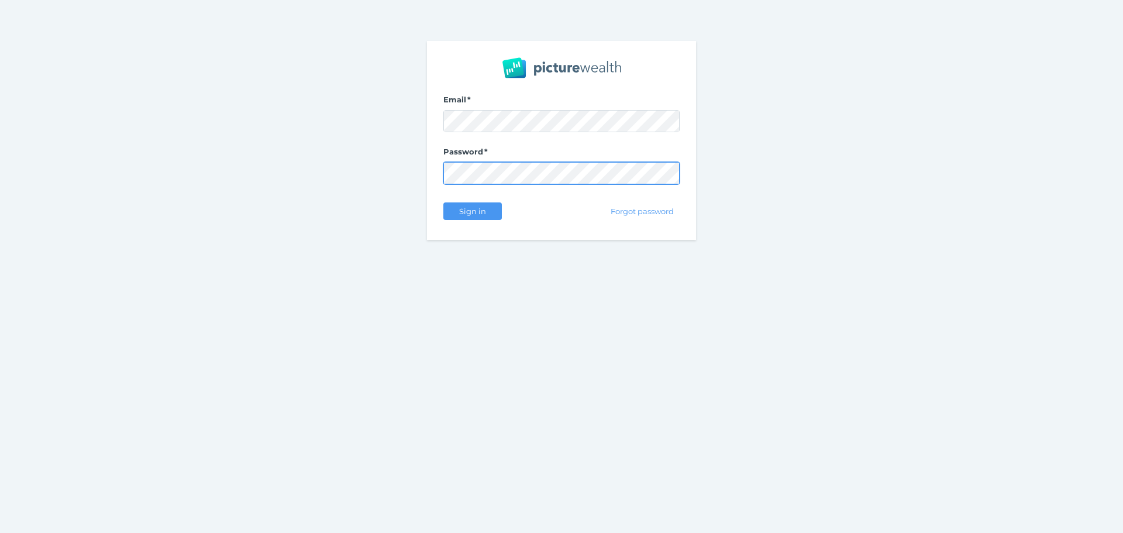 The width and height of the screenshot is (1123, 533). Describe the element at coordinates (472, 211) in the screenshot. I see `span: Sign in` at that location.